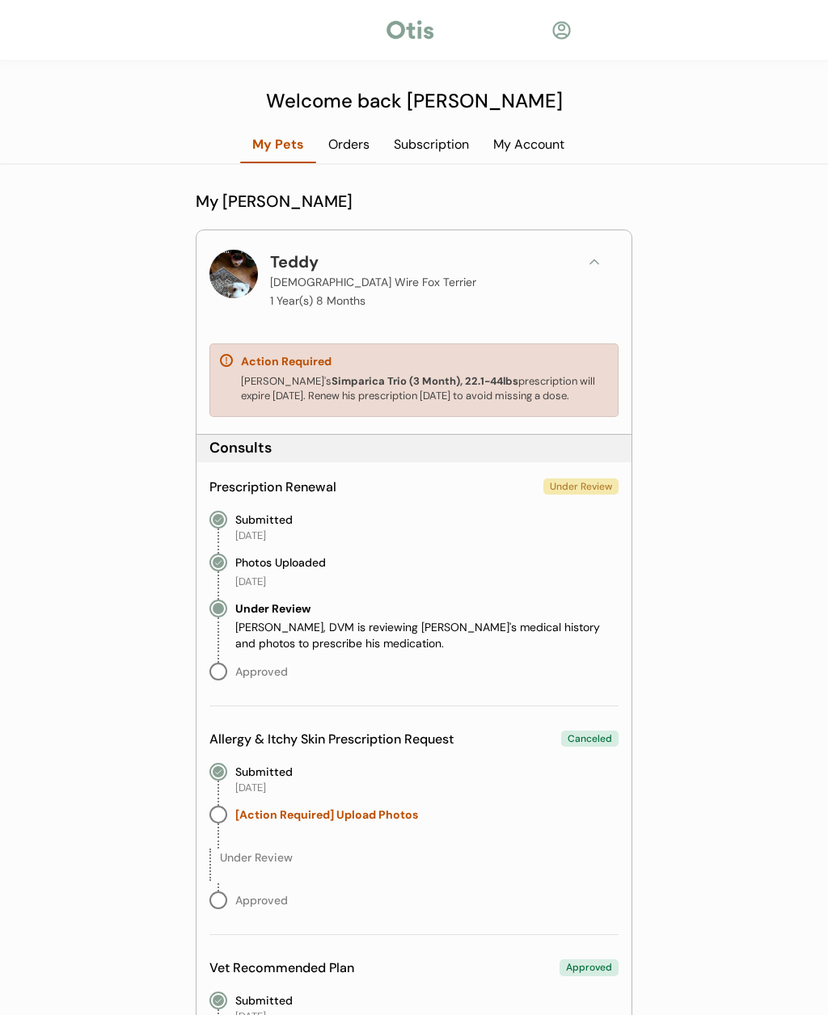 This screenshot has height=1015, width=828. I want to click on div: Orders, so click(348, 145).